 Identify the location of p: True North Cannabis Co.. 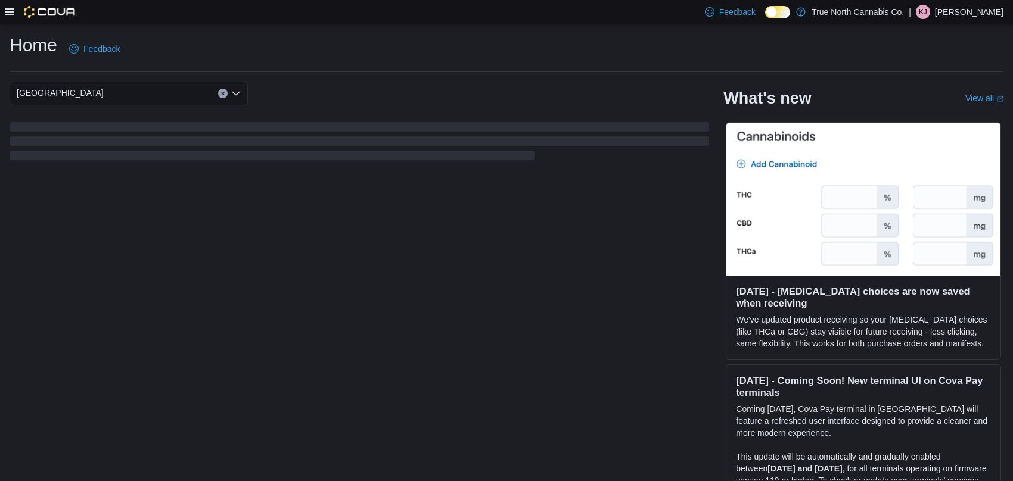
(857, 12).